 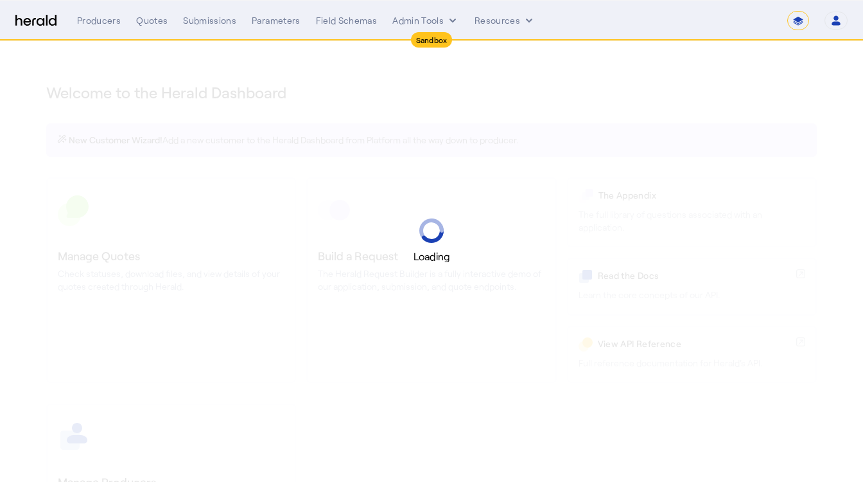 I want to click on div: Sandbox, so click(x=432, y=40).